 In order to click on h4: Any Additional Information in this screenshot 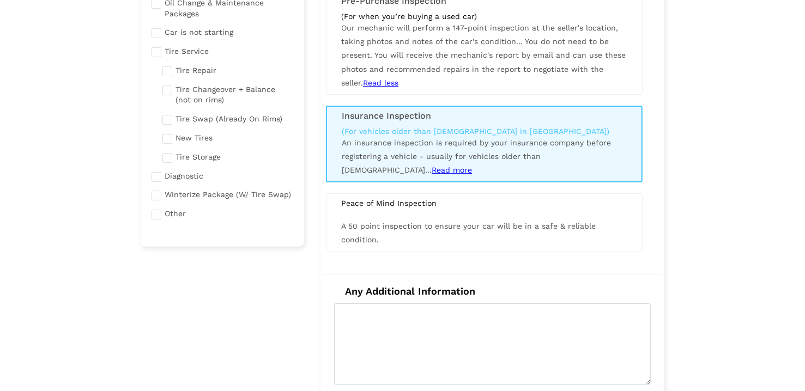, I will do `click(492, 292)`.